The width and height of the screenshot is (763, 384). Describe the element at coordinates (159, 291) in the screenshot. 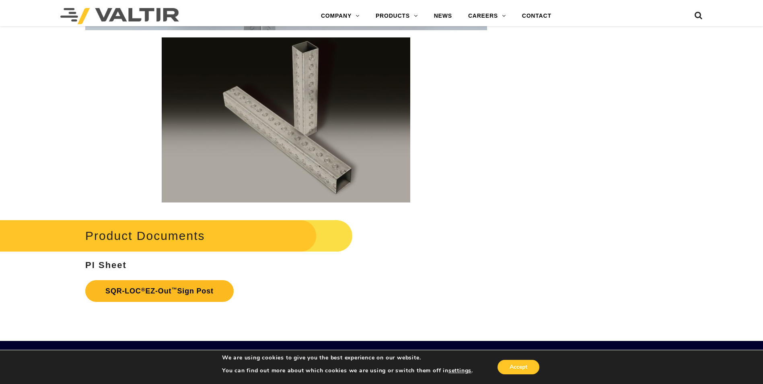

I see `a: SQR-LOC®EZ-Out™Sign Post` at that location.